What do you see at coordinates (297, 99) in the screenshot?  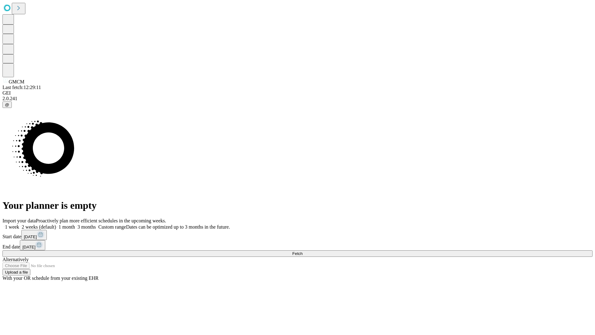 I see `div: 2.0.241` at bounding box center [297, 99].